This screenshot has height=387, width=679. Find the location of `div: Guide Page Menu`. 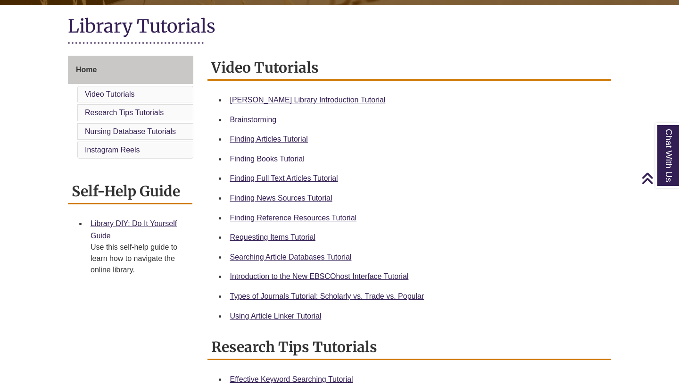

div: Guide Page Menu is located at coordinates (131, 108).